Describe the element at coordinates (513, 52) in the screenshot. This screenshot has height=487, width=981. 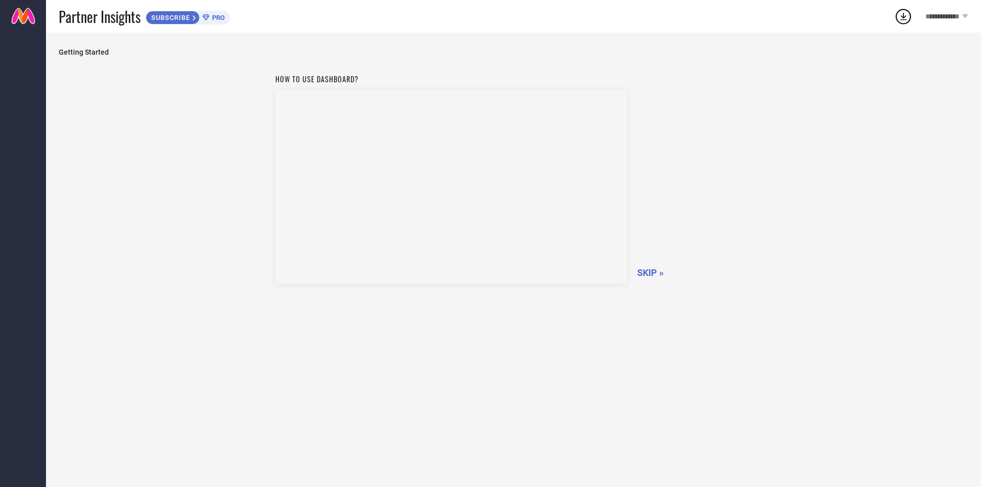
I see `span: Getting Started` at that location.